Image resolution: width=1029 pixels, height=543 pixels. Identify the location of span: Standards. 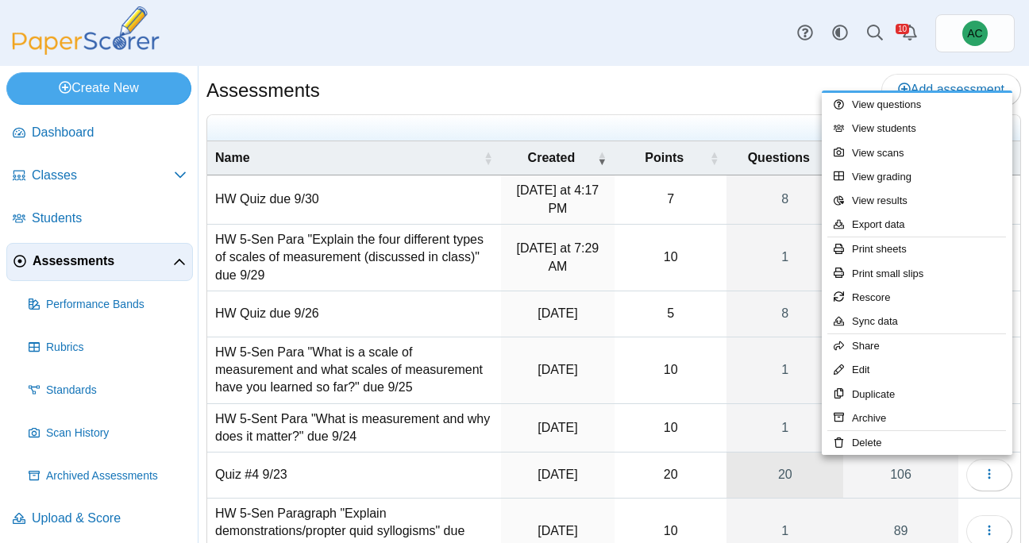
(116, 391).